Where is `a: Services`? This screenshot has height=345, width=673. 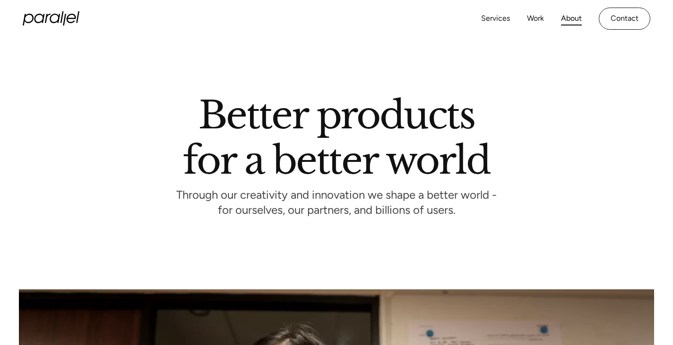
a: Services is located at coordinates (495, 18).